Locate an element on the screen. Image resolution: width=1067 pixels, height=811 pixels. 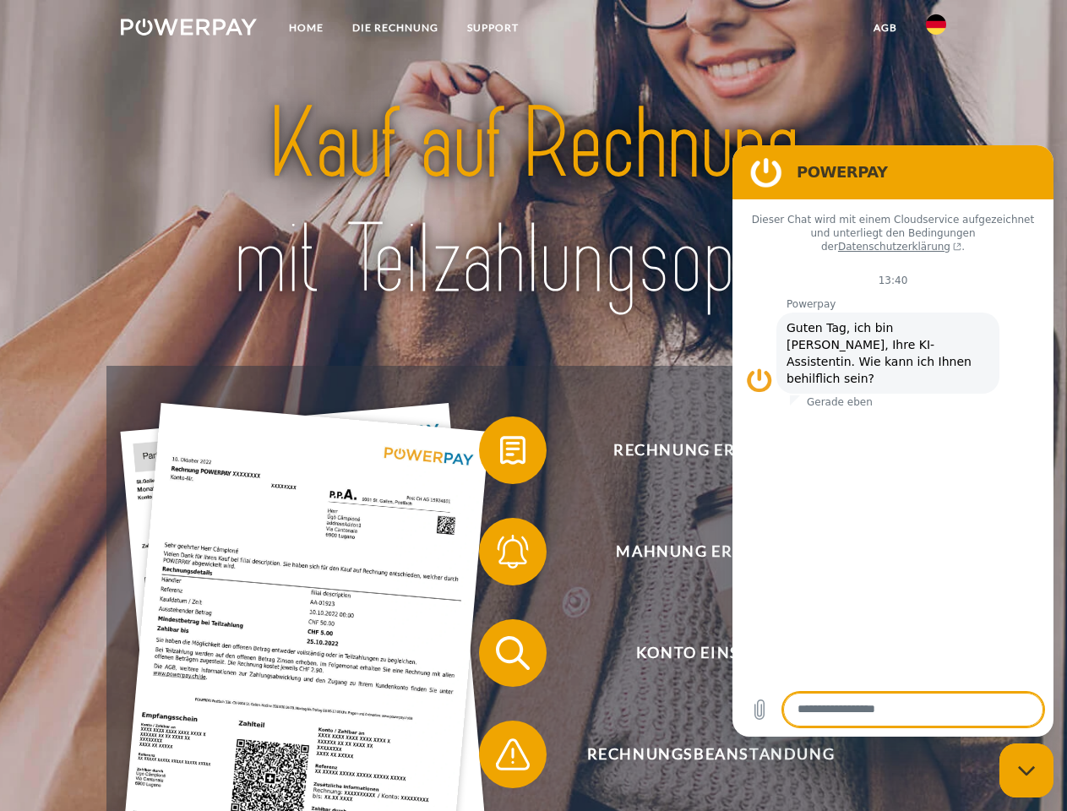
p: Dieser Chat wird mit einem Cloudservice aufgezeichnet und unterliegt den Bedingungen der . is located at coordinates (161, 88).